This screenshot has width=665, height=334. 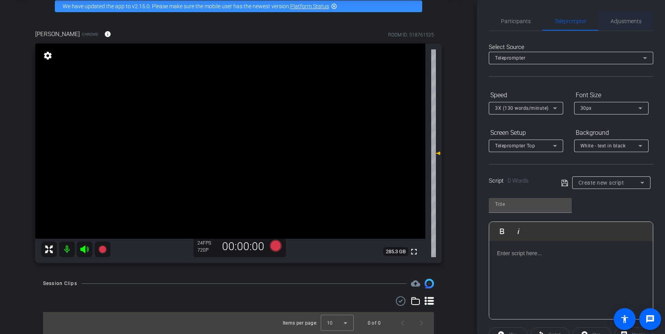 What do you see at coordinates (309, 6) in the screenshot?
I see `a: Platform Status` at bounding box center [309, 6].